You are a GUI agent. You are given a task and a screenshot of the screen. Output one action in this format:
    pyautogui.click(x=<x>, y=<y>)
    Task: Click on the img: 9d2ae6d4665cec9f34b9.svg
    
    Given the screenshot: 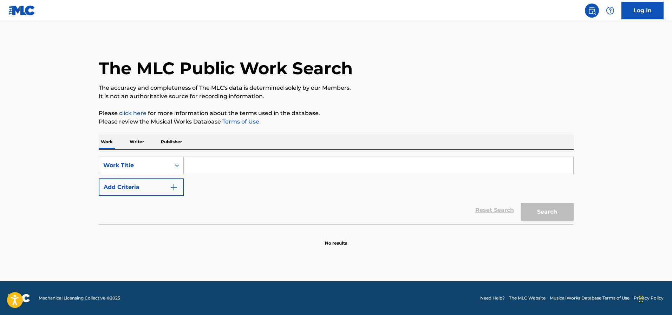 What is the action you would take?
    pyautogui.click(x=174, y=187)
    